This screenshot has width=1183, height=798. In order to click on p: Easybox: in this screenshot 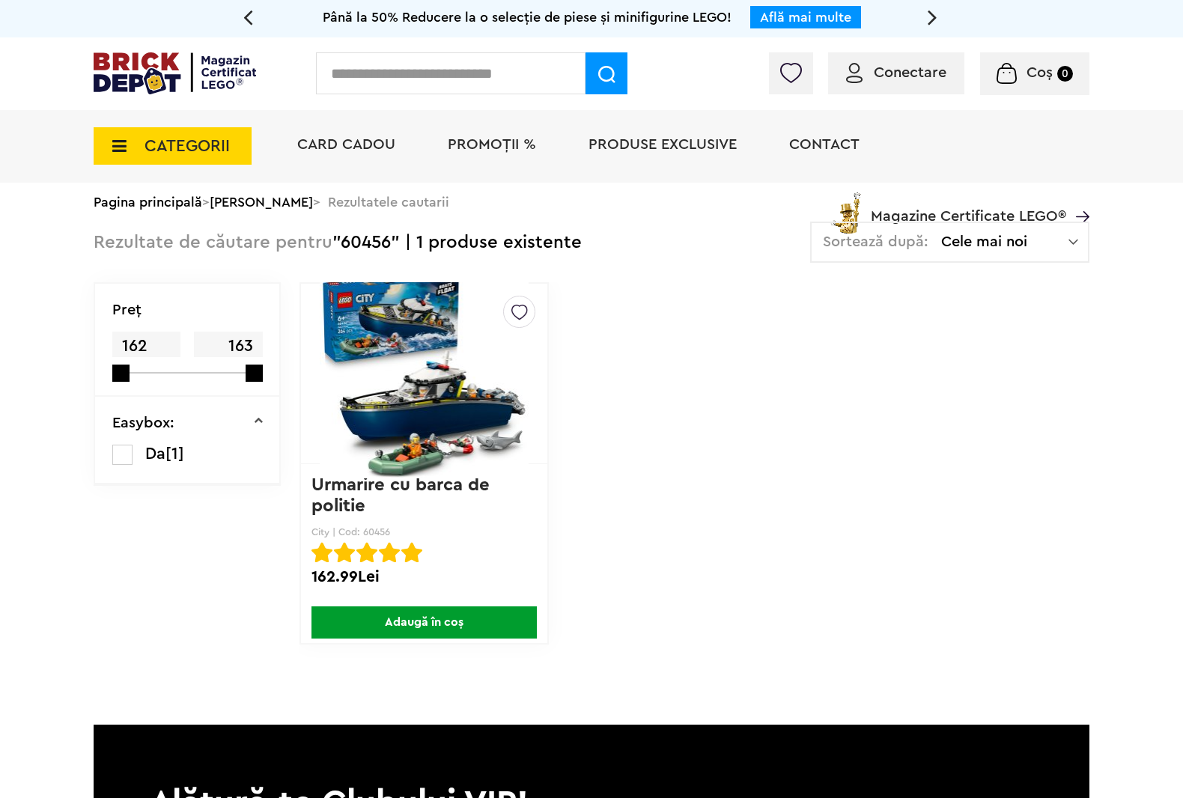, I will do `click(143, 423)`.